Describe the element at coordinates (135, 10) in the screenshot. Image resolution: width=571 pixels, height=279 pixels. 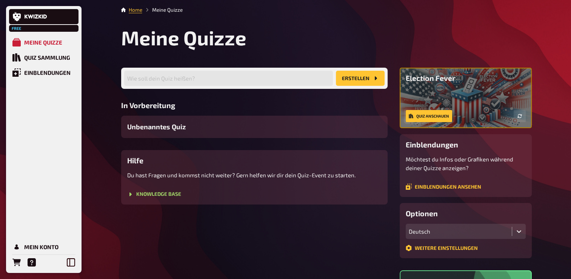
I see `a: Home` at that location.